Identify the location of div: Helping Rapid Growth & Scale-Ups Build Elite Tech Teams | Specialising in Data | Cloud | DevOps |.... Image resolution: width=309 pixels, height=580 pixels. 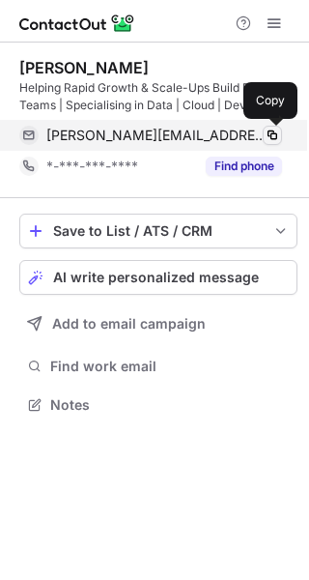
(158, 97).